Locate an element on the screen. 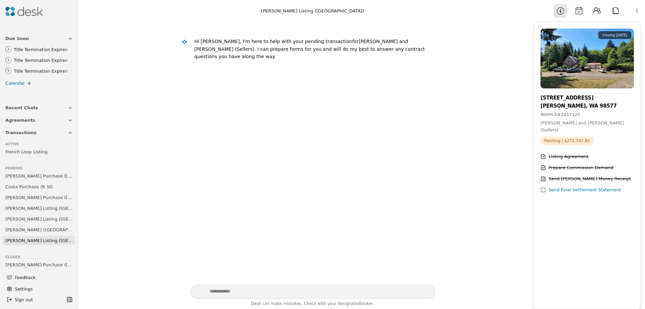  div: Closed is located at coordinates (39, 257).